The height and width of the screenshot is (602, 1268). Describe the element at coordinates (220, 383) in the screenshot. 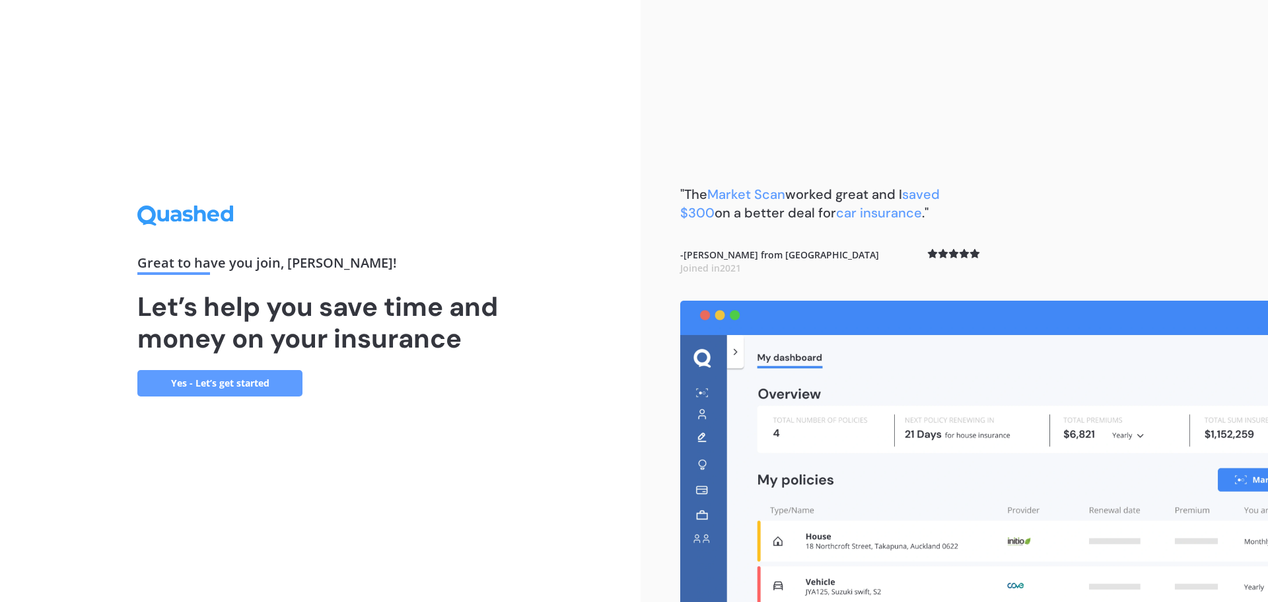

I see `a: Yes - Let’s get started` at that location.